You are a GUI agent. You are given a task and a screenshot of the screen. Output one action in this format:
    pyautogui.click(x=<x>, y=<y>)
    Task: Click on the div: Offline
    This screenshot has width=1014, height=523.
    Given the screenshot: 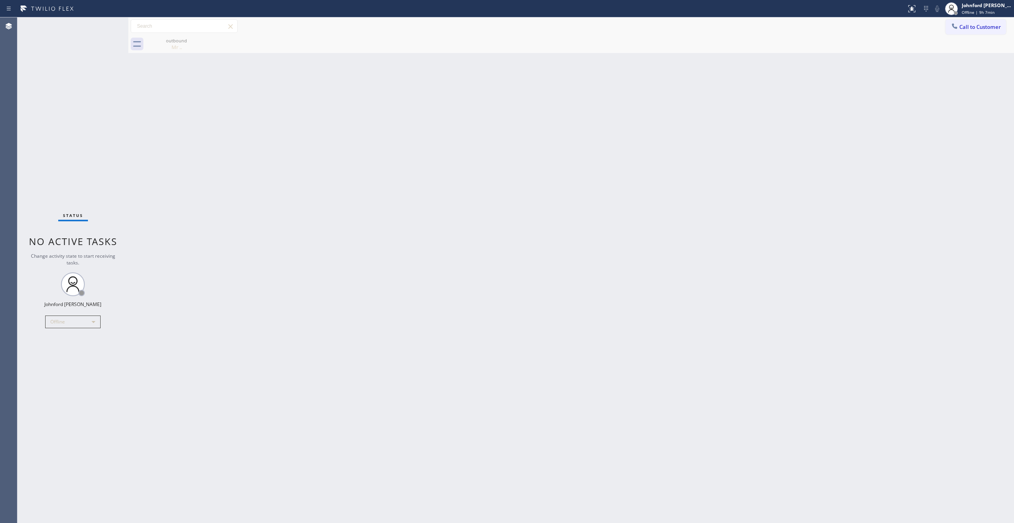 What is the action you would take?
    pyautogui.click(x=73, y=322)
    